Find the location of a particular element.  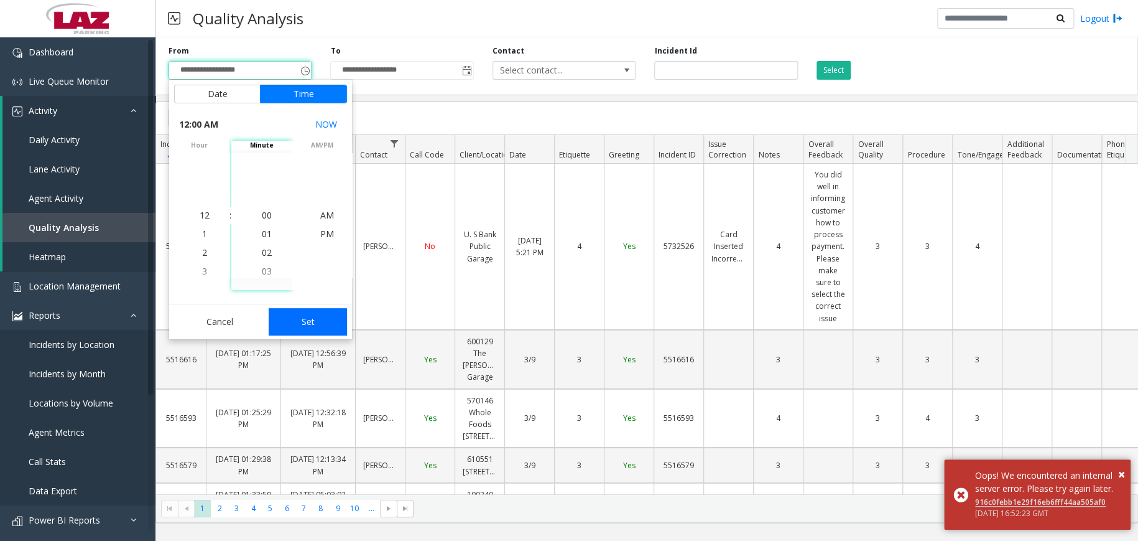

span: Go to the next page is located at coordinates (388, 508).